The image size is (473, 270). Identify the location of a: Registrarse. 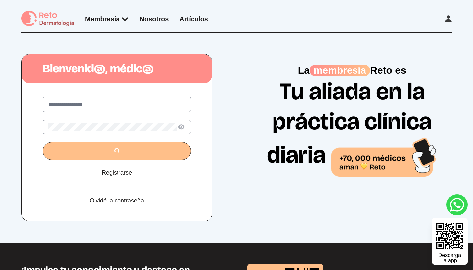
(117, 172).